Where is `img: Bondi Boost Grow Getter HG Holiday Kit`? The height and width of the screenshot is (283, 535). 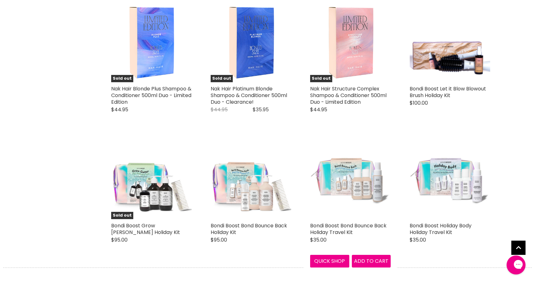
img: Bondi Boost Grow Getter HG Holiday Kit is located at coordinates (151, 179).